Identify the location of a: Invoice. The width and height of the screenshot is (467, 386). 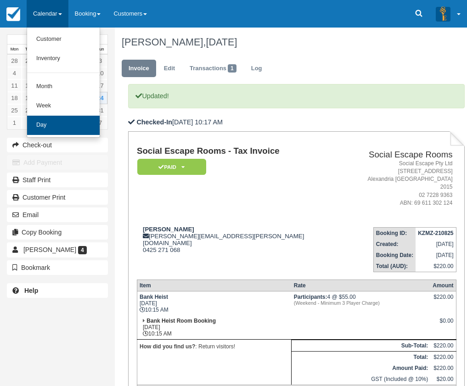
(139, 68).